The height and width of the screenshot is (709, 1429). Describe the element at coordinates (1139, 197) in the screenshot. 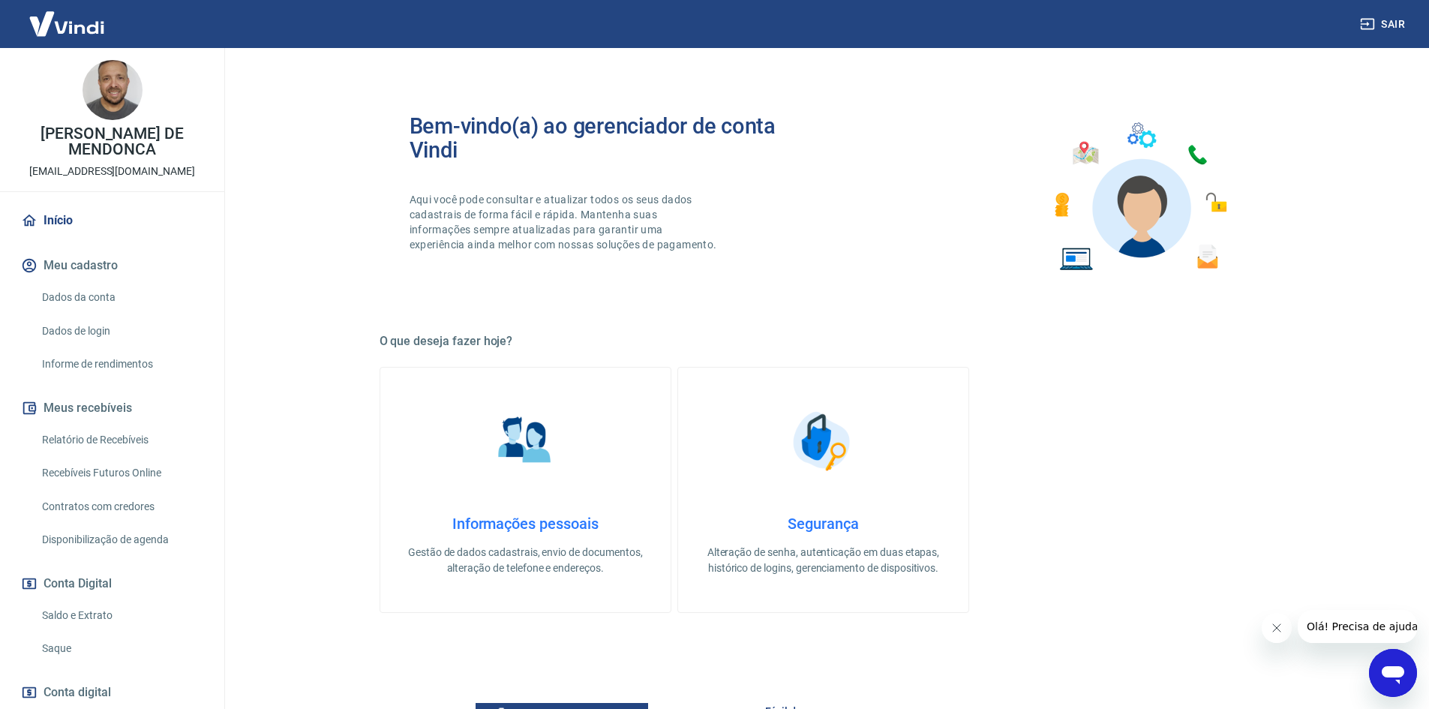

I see `img: Imagem de um avatar masculino com diversos icones exemplificando as funcionalidades do gerenciado...` at that location.